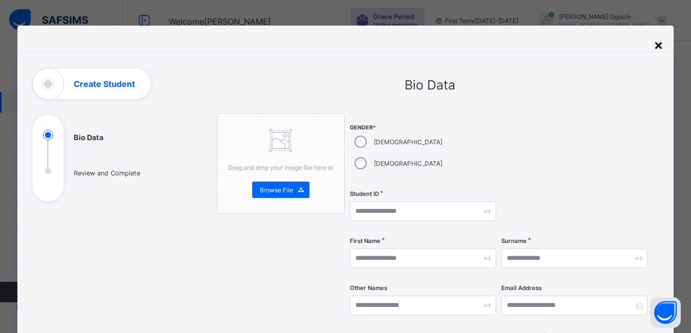 This screenshot has width=691, height=333. What do you see at coordinates (281, 167) in the screenshot?
I see `span: Drag and drop your image file here or` at bounding box center [281, 167].